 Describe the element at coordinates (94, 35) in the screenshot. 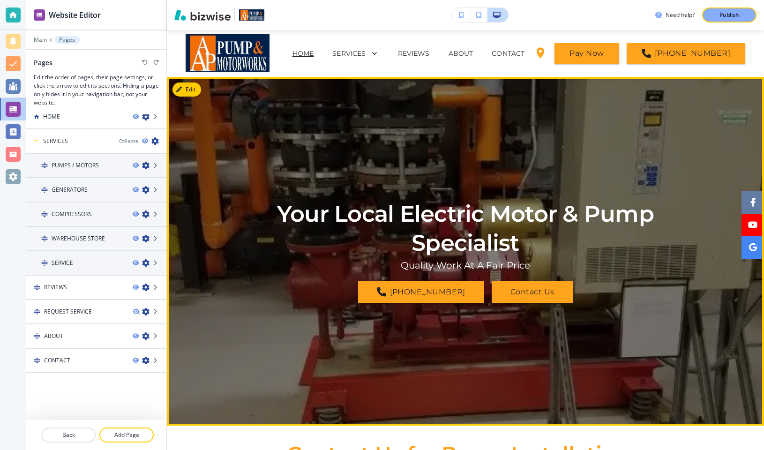

I see `div: Search for help` at that location.